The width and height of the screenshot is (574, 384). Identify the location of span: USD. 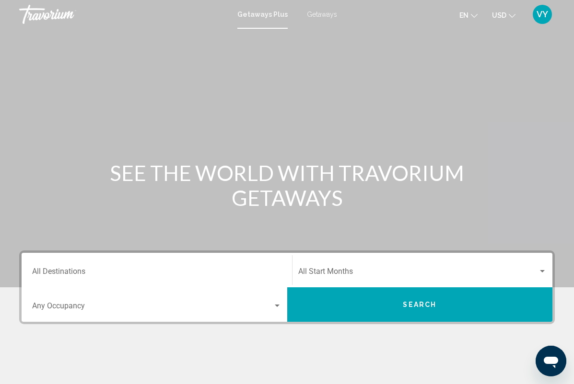
(499, 15).